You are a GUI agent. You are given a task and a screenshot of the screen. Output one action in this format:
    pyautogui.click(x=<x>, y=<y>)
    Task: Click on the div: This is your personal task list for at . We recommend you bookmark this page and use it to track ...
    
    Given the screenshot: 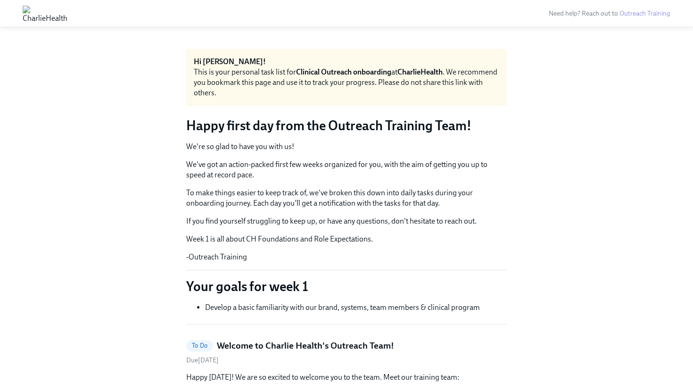 What is the action you would take?
    pyautogui.click(x=347, y=83)
    